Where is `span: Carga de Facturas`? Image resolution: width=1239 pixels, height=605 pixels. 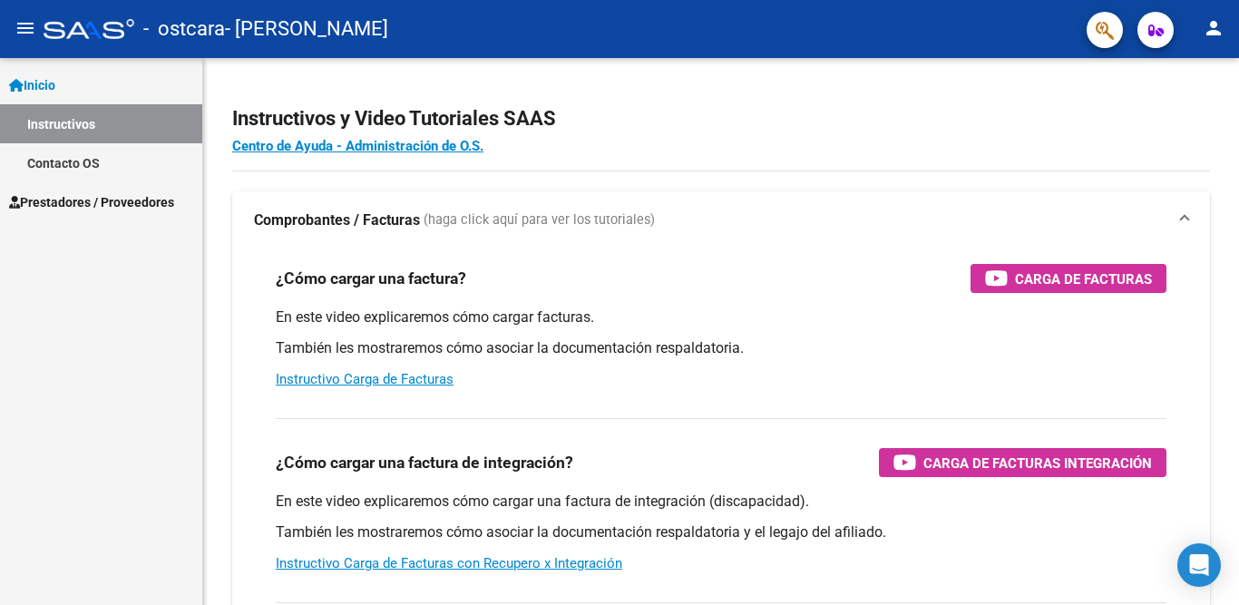 span: Carga de Facturas is located at coordinates (1083, 278).